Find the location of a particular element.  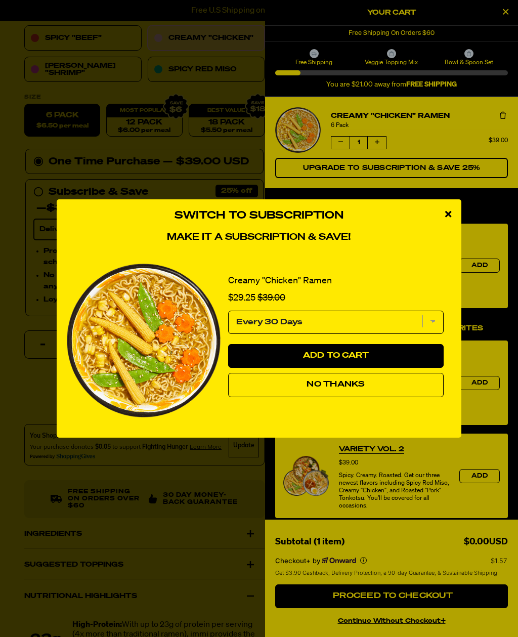

h3: Switch to Subscription is located at coordinates (259, 216).